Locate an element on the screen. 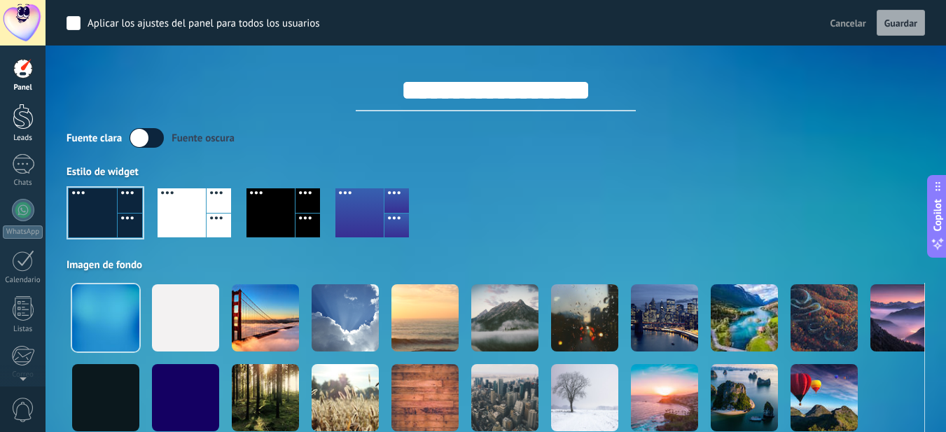 The height and width of the screenshot is (432, 946). div: Panel is located at coordinates (23, 88).